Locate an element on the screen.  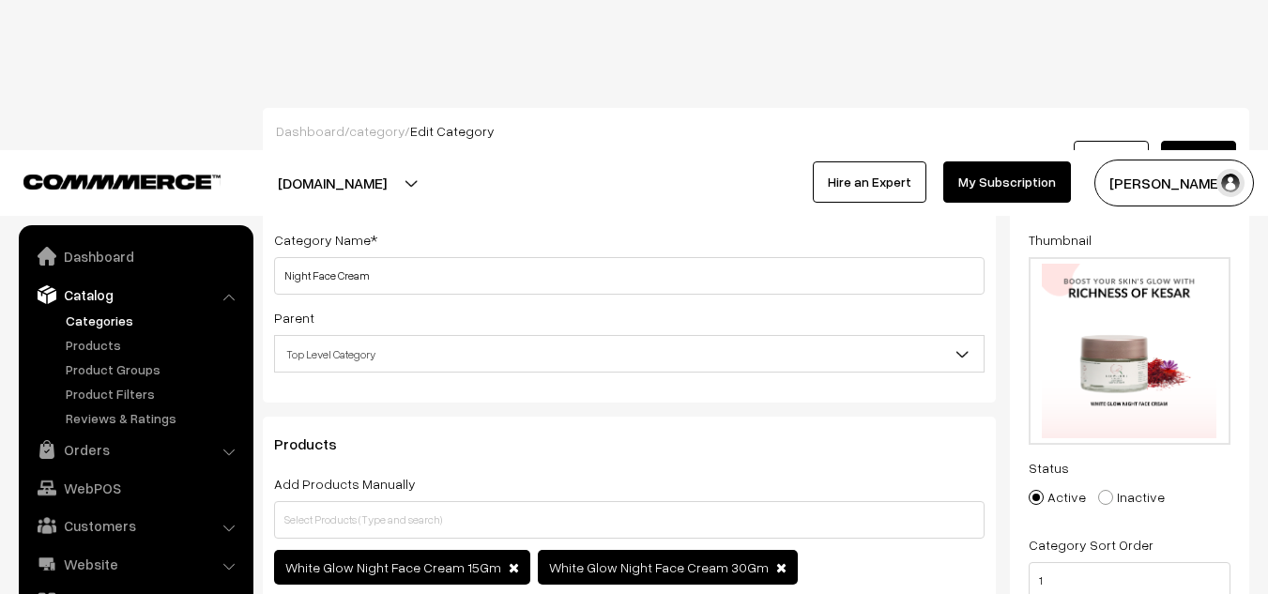
a: category is located at coordinates (376, 130).